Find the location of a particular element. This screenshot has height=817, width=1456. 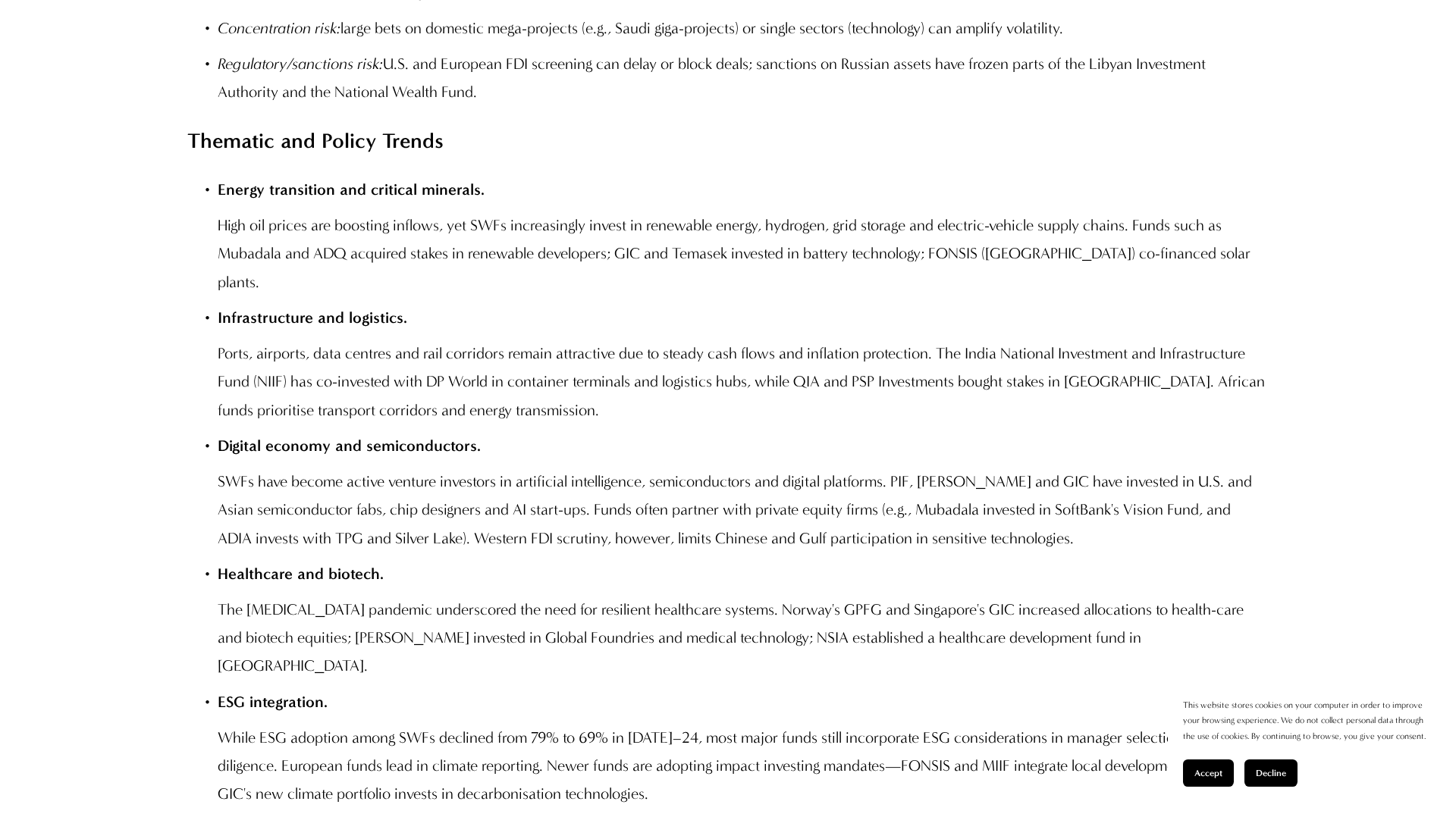

p: This website stores cookies on your computer in order to improve your browsing experience. We do ... is located at coordinates (1304, 721).